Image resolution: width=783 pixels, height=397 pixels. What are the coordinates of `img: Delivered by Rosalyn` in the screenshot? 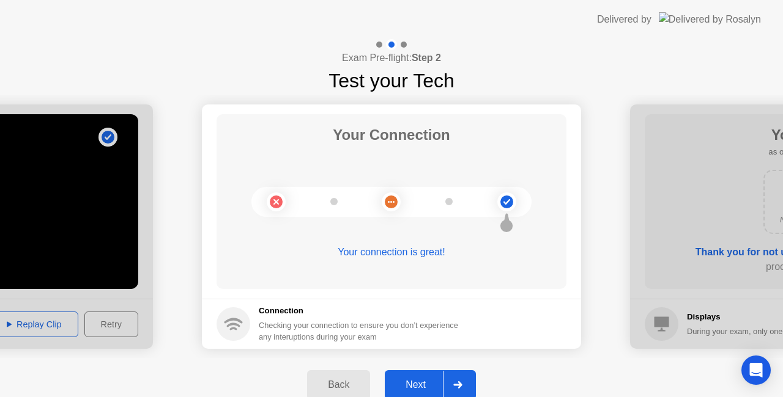 It's located at (709, 19).